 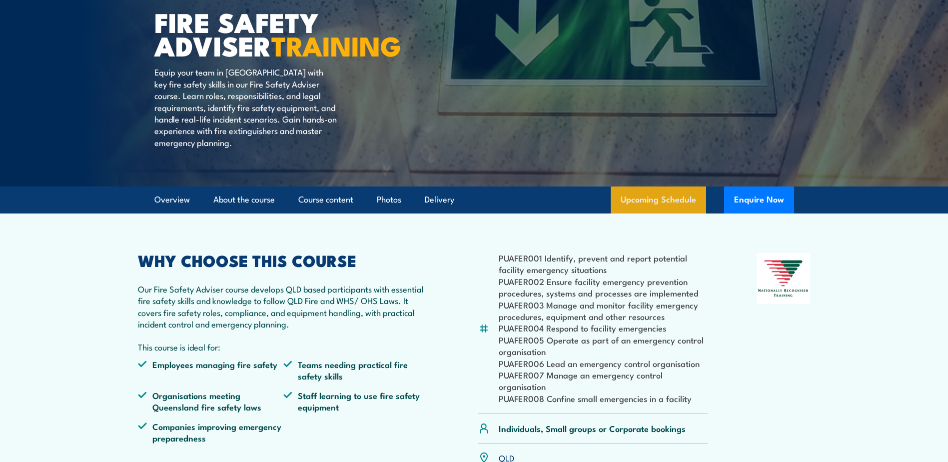 What do you see at coordinates (284, 306) in the screenshot?
I see `p: Our Fire Safety Adviser course develops QLD based participants with essential fire safety skills ...` at bounding box center [284, 306].